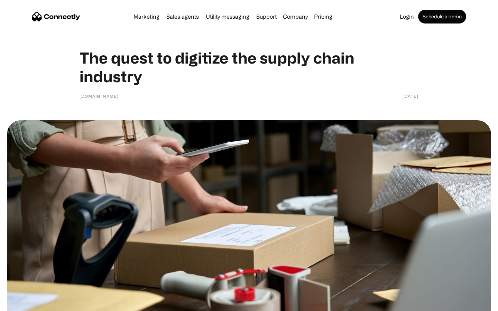 The width and height of the screenshot is (498, 311). I want to click on a: Sales agents, so click(182, 17).